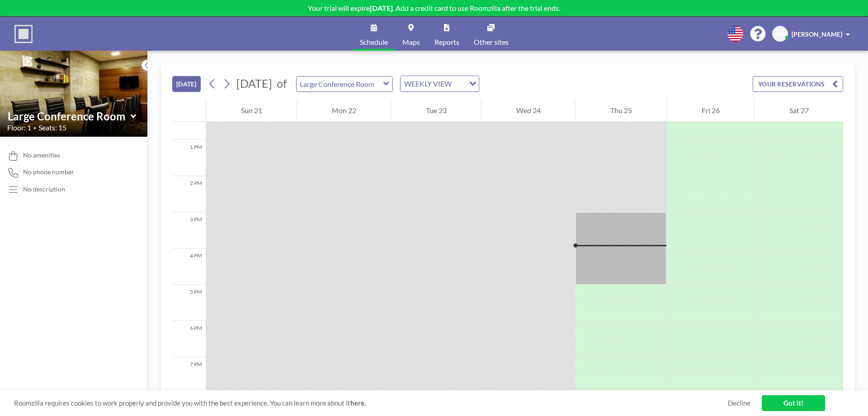  I want to click on a: Maps, so click(411, 33).